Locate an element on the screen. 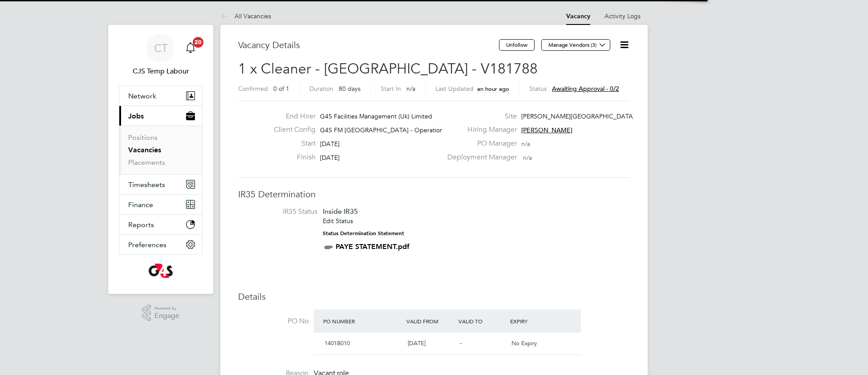 The image size is (868, 375). label: Last Updated is located at coordinates (454, 89).